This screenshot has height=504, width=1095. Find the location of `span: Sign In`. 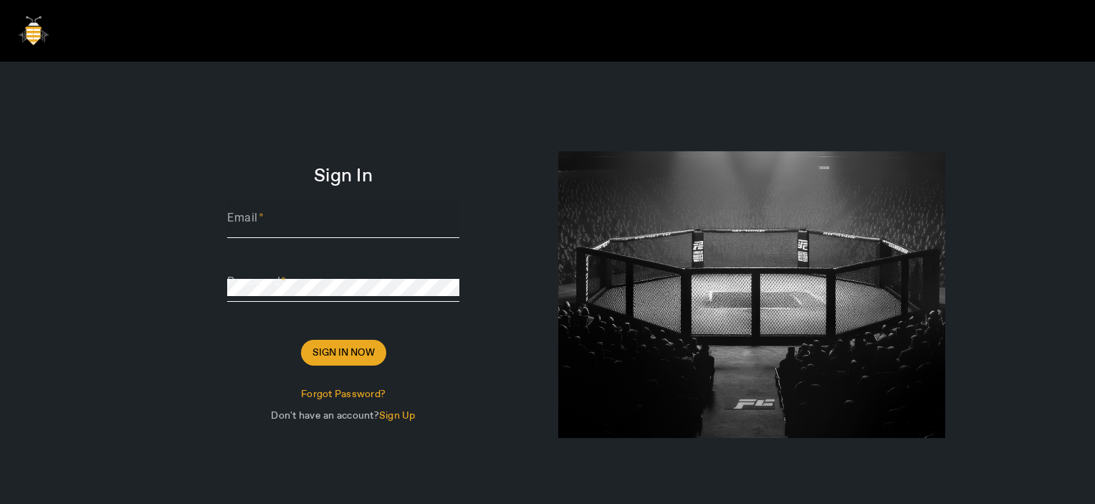

span: Sign In is located at coordinates (343, 176).